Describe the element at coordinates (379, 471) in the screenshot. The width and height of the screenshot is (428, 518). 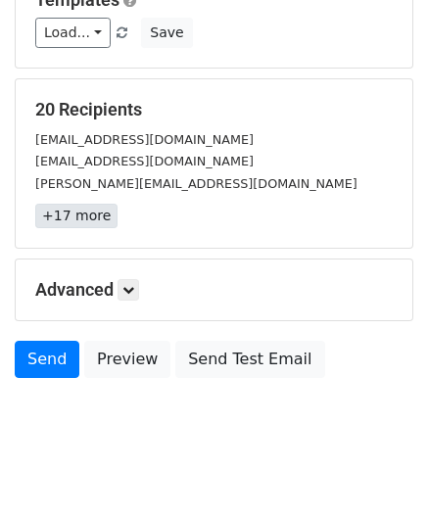
I see `div: Chat Widget` at that location.